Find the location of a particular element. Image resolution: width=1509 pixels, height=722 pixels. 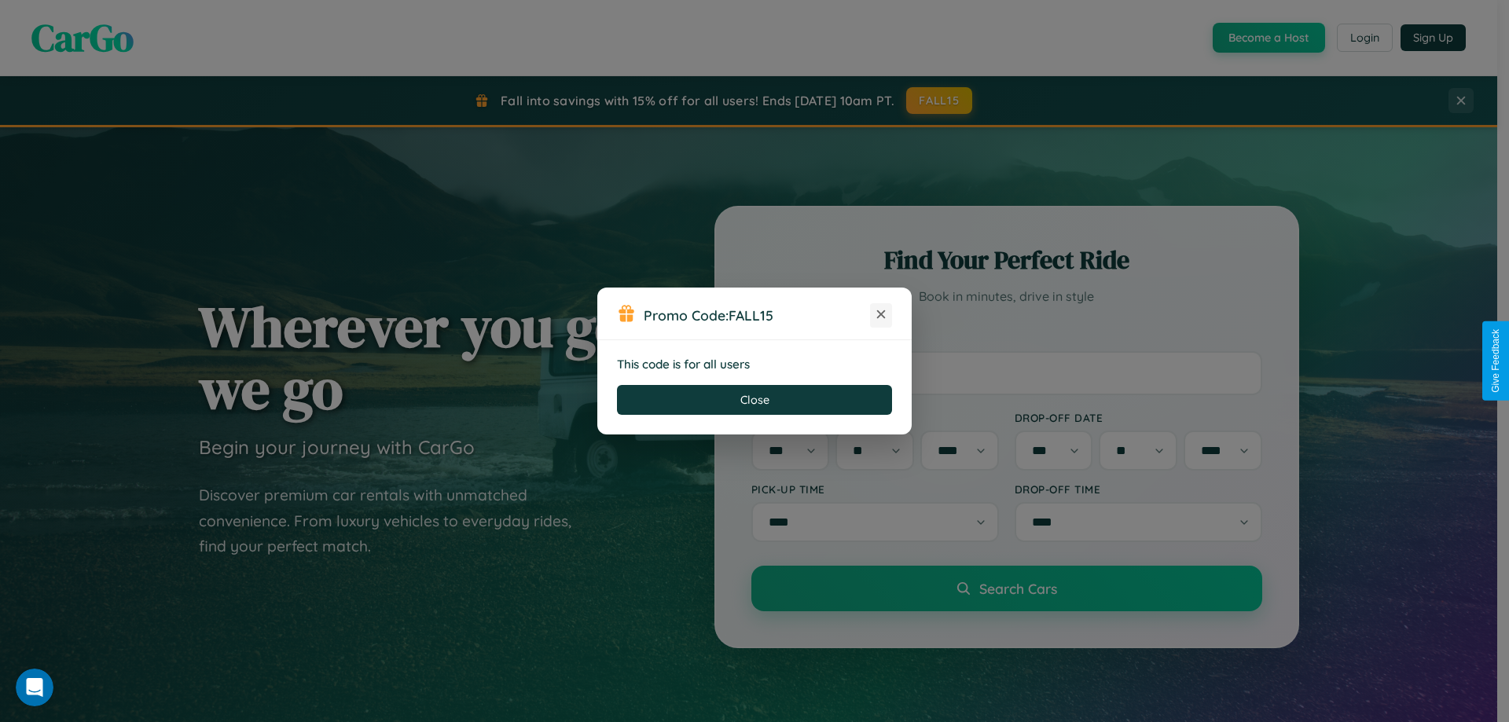

button: Close is located at coordinates (755, 400).